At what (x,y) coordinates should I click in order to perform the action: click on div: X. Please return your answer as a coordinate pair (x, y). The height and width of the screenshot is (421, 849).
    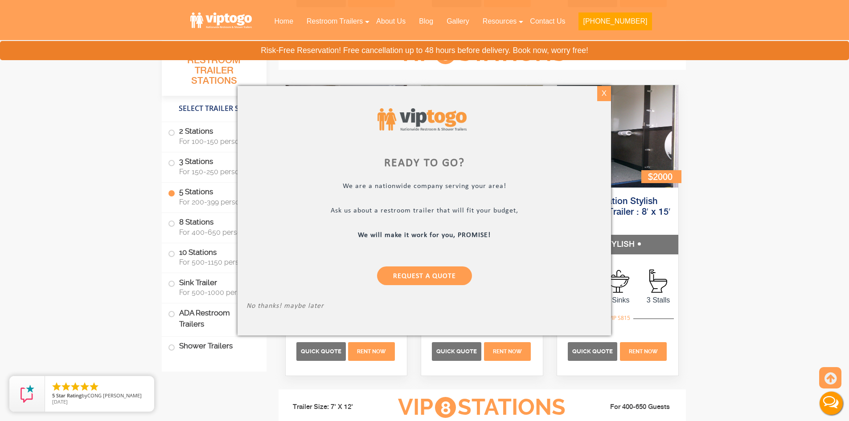
    Looking at the image, I should click on (604, 94).